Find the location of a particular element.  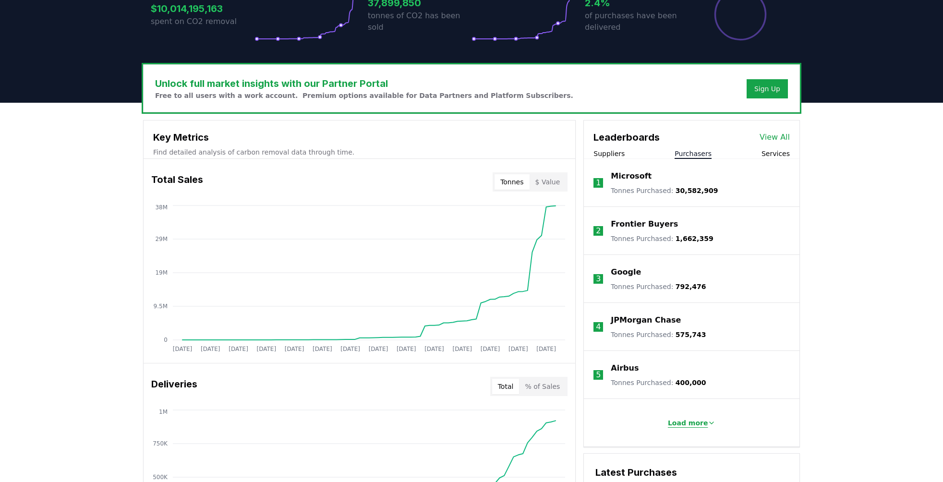

span: 400,000 is located at coordinates (691, 382).